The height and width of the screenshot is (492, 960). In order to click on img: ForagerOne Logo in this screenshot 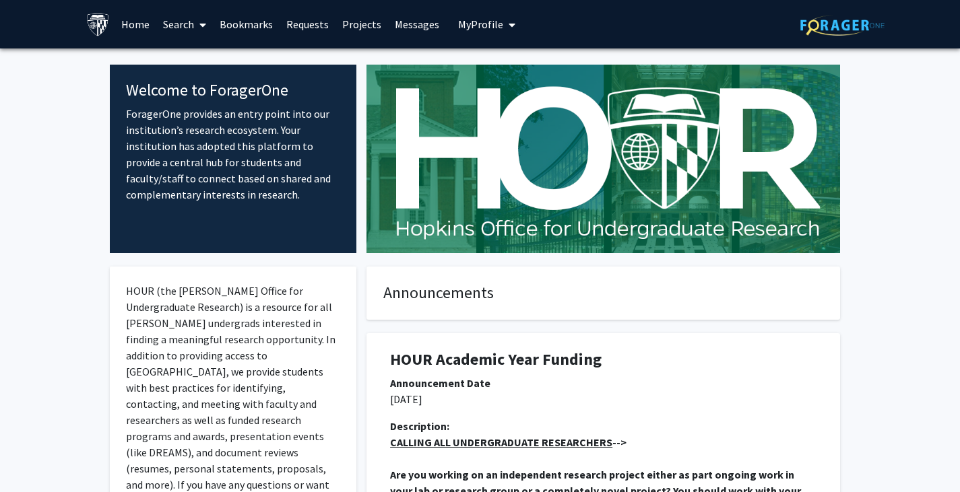, I will do `click(842, 25)`.